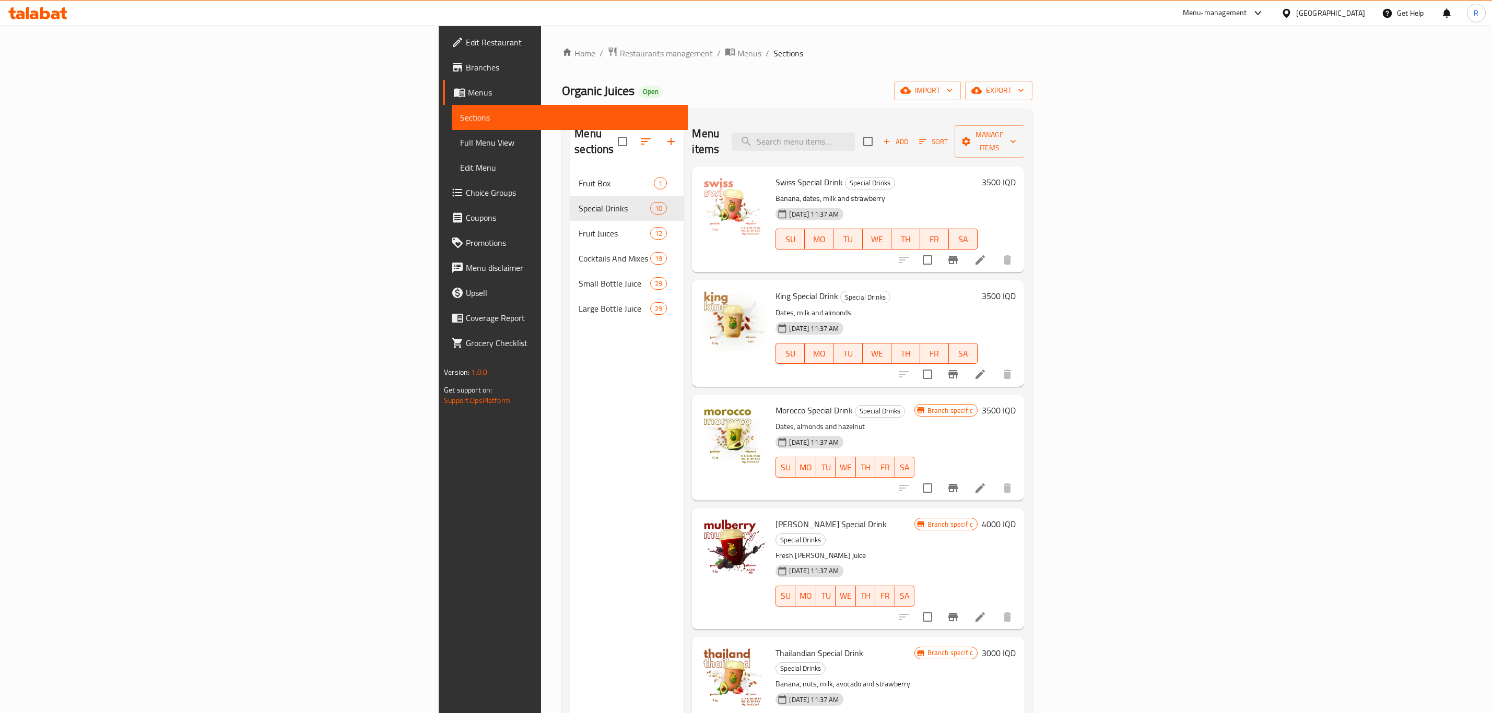 This screenshot has width=1492, height=713. What do you see at coordinates (927, 90) in the screenshot?
I see `button: import` at bounding box center [927, 90].